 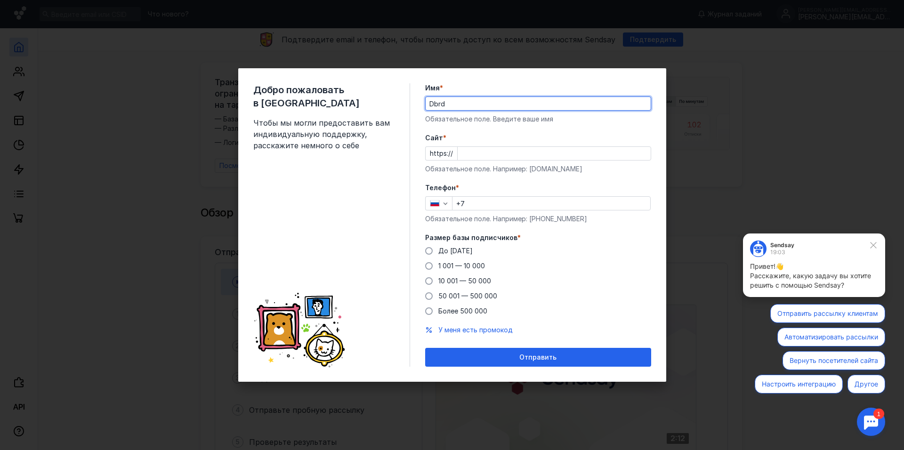 I want to click on p: Расскажите, какую задачу вы хотите решить с помощью Sendsay?, so click(x=80, y=52).